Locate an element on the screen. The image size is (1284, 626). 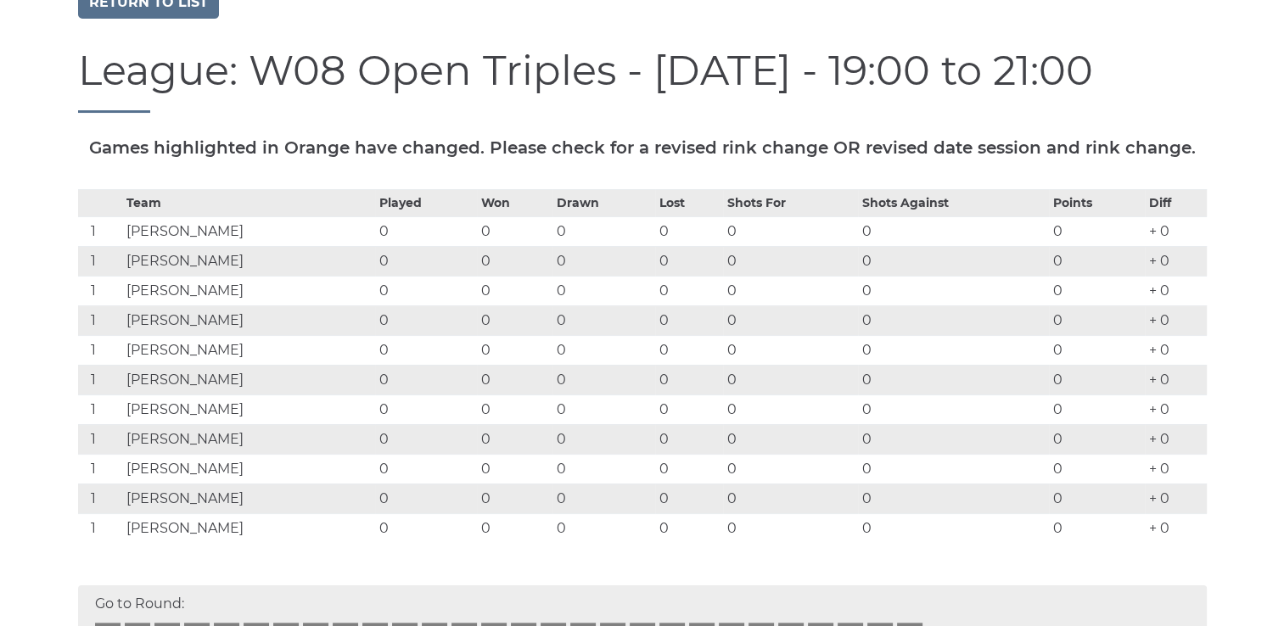
th: Lost is located at coordinates (689, 203).